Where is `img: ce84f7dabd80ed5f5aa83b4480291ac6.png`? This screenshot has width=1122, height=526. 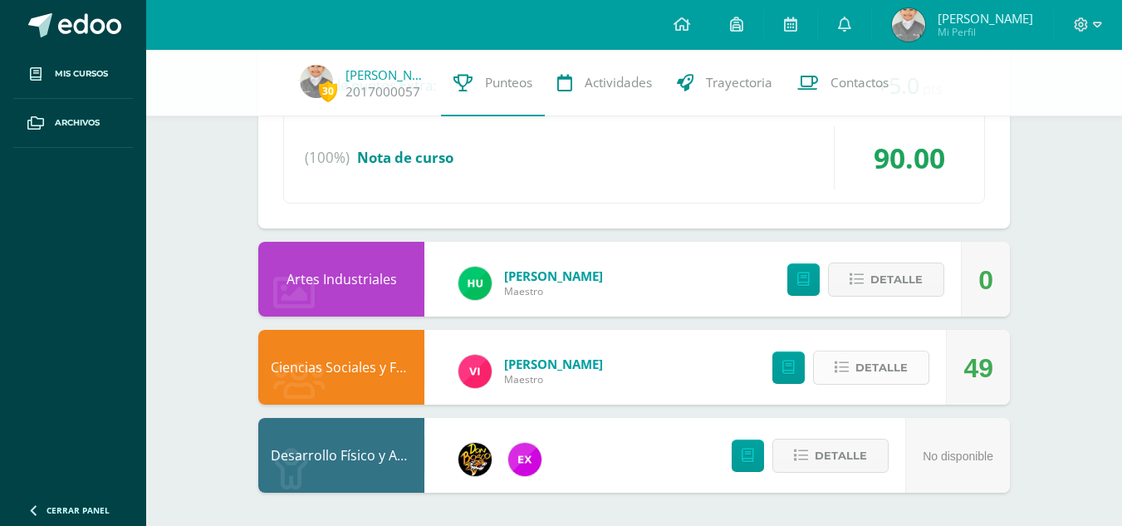 img: ce84f7dabd80ed5f5aa83b4480291ac6.png is located at coordinates (525, 459).